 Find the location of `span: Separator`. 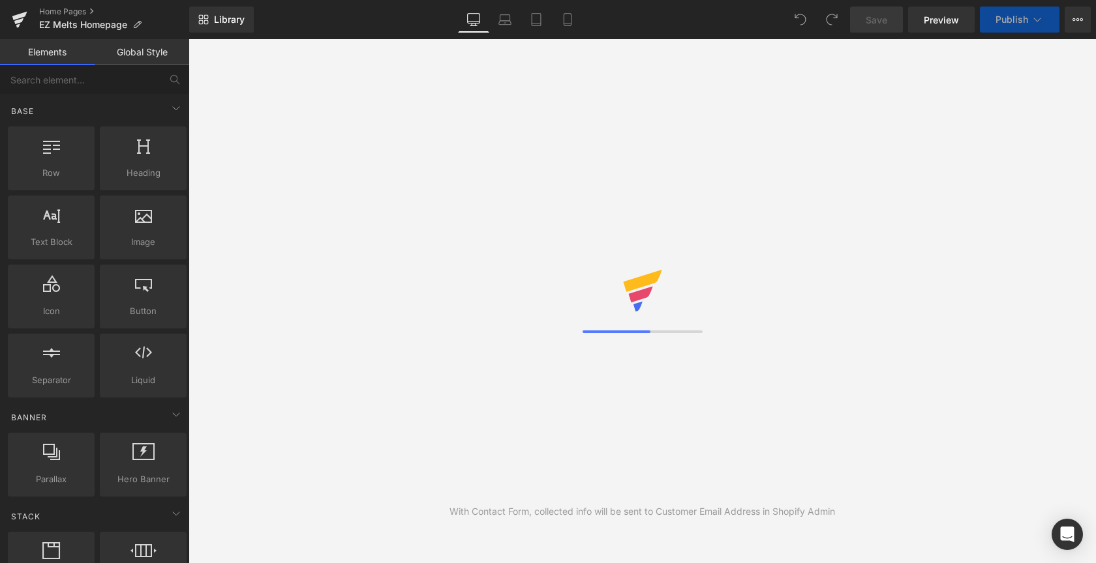

span: Separator is located at coordinates (51, 380).